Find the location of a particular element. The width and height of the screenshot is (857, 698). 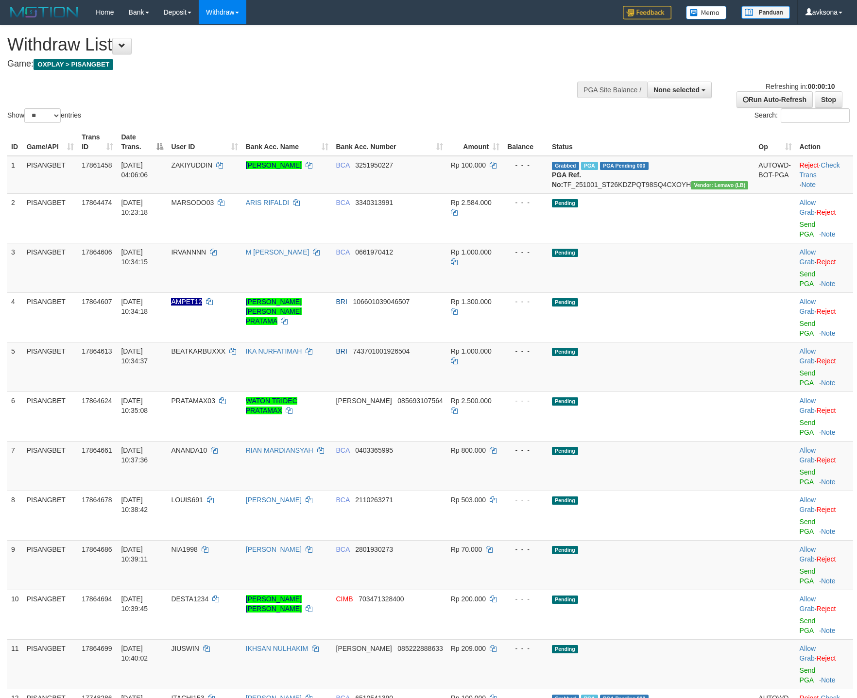

td: TF_251001_ST26KDZPQT98SQ4CXOYH is located at coordinates (651, 175).